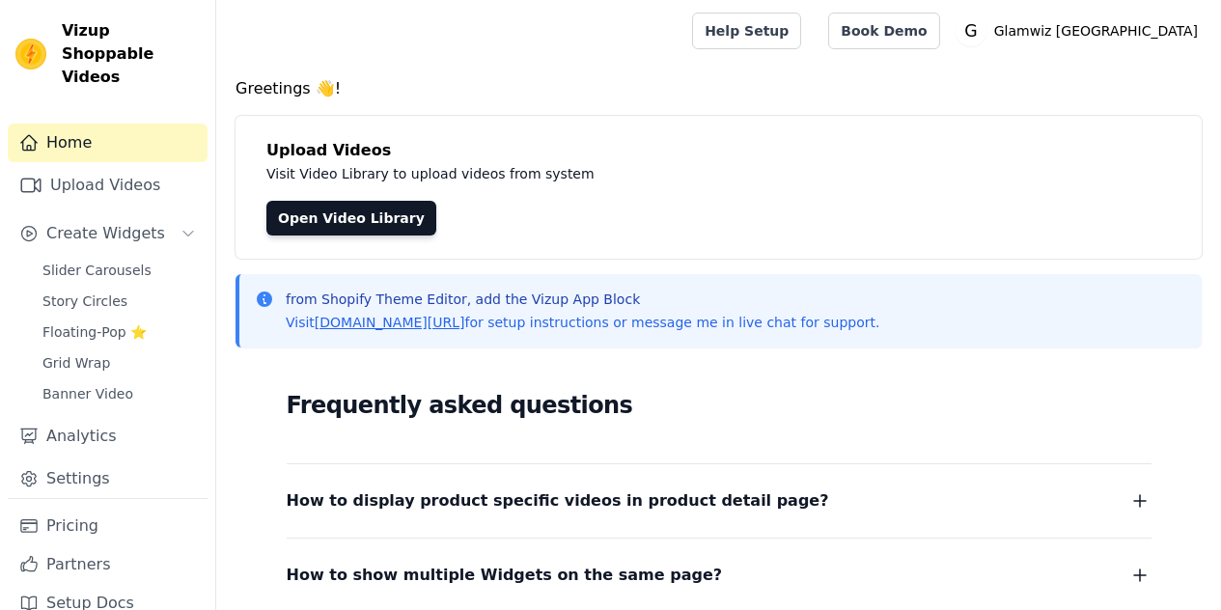 Image resolution: width=1221 pixels, height=610 pixels. I want to click on a: Analytics, so click(107, 436).